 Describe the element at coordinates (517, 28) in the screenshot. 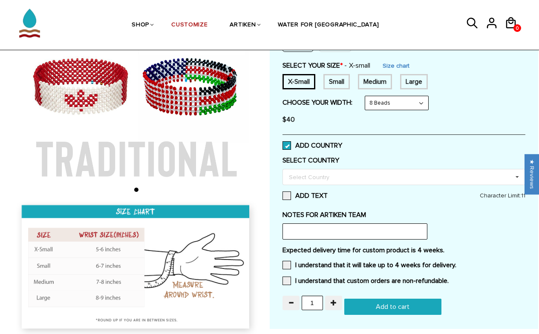

I see `a: 0` at that location.